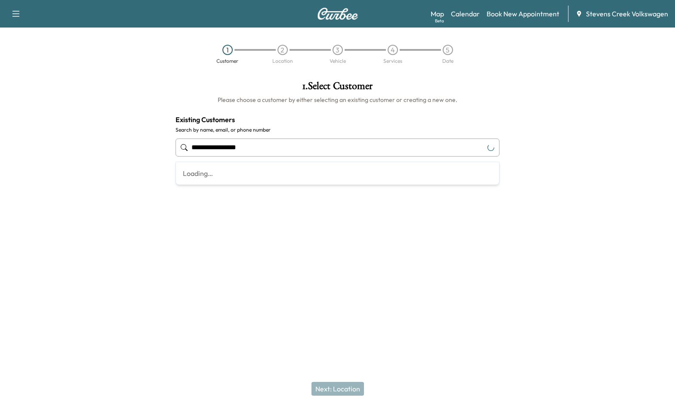 This screenshot has height=406, width=675. What do you see at coordinates (338, 61) in the screenshot?
I see `div: Vehicle` at bounding box center [338, 61].